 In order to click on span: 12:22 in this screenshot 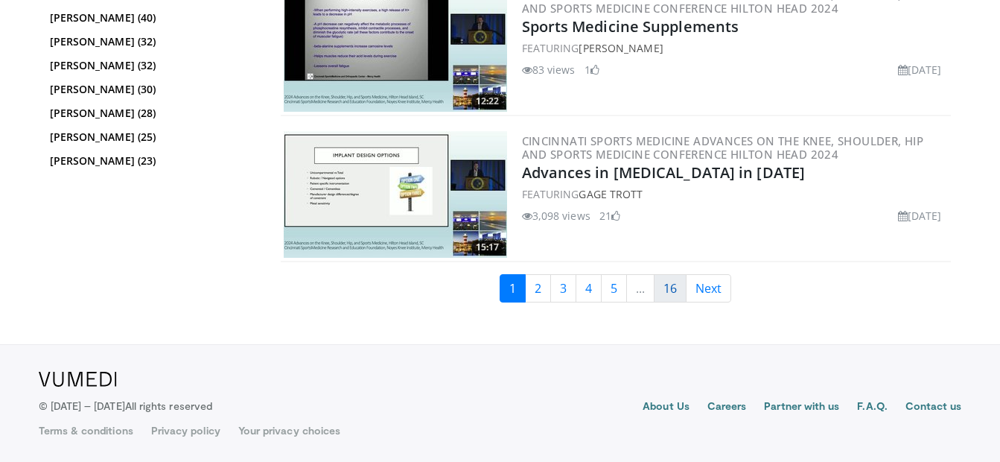, I will do `click(487, 101)`.